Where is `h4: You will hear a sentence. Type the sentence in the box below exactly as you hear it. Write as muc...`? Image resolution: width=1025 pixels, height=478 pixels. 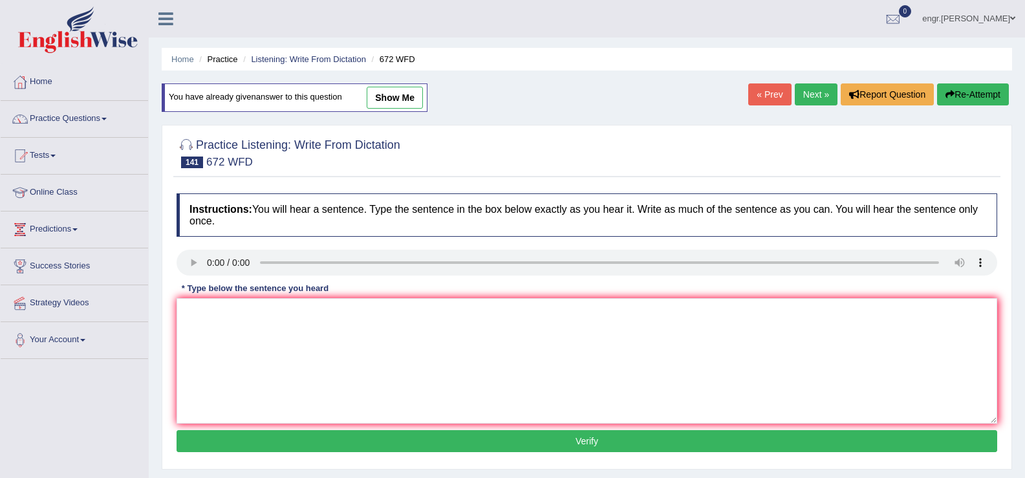 h4: You will hear a sentence. Type the sentence in the box below exactly as you hear it. Write as muc... is located at coordinates (587, 215).